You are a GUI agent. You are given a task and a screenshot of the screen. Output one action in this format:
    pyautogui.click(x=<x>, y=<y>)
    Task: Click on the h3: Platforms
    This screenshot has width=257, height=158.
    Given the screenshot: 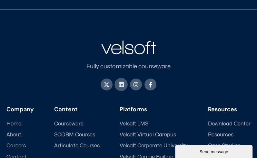 What is the action you would take?
    pyautogui.click(x=153, y=109)
    